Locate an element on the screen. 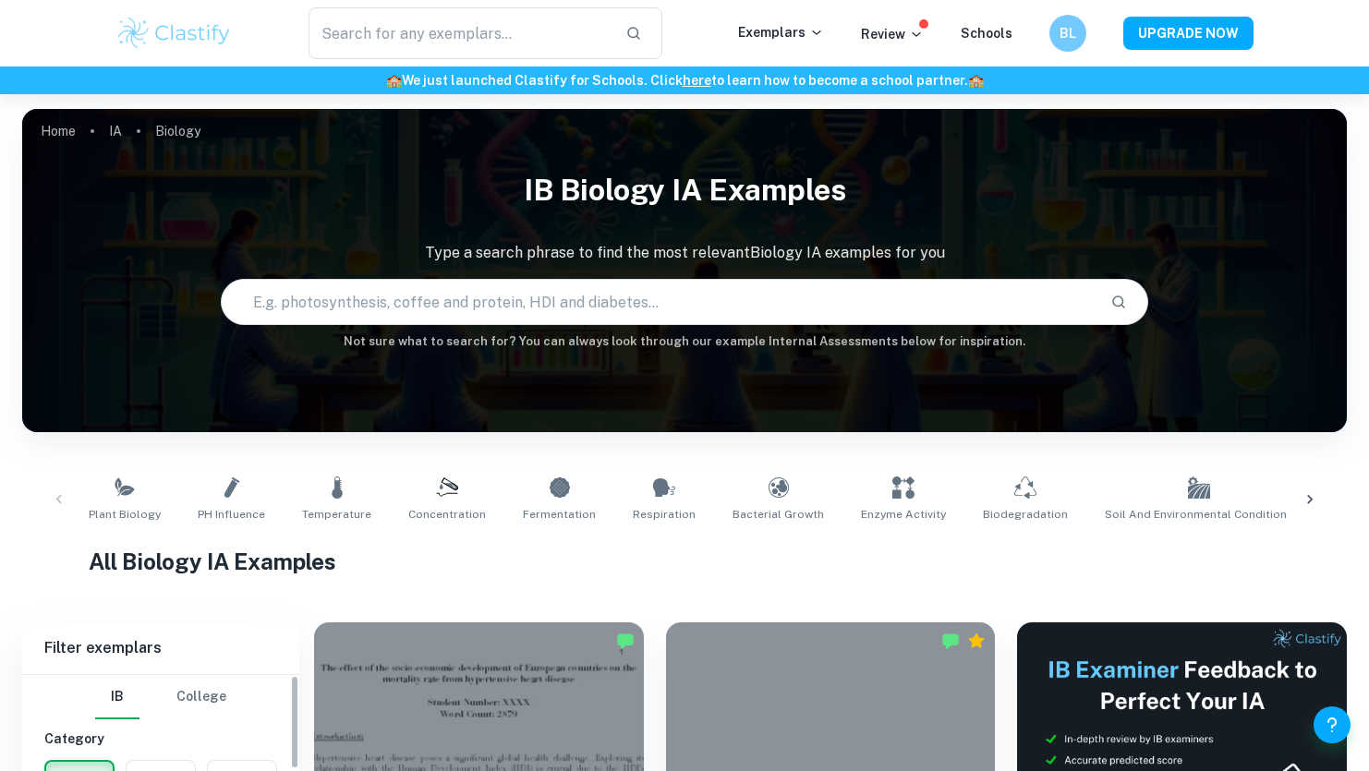  span: Fermentation is located at coordinates (559, 514).